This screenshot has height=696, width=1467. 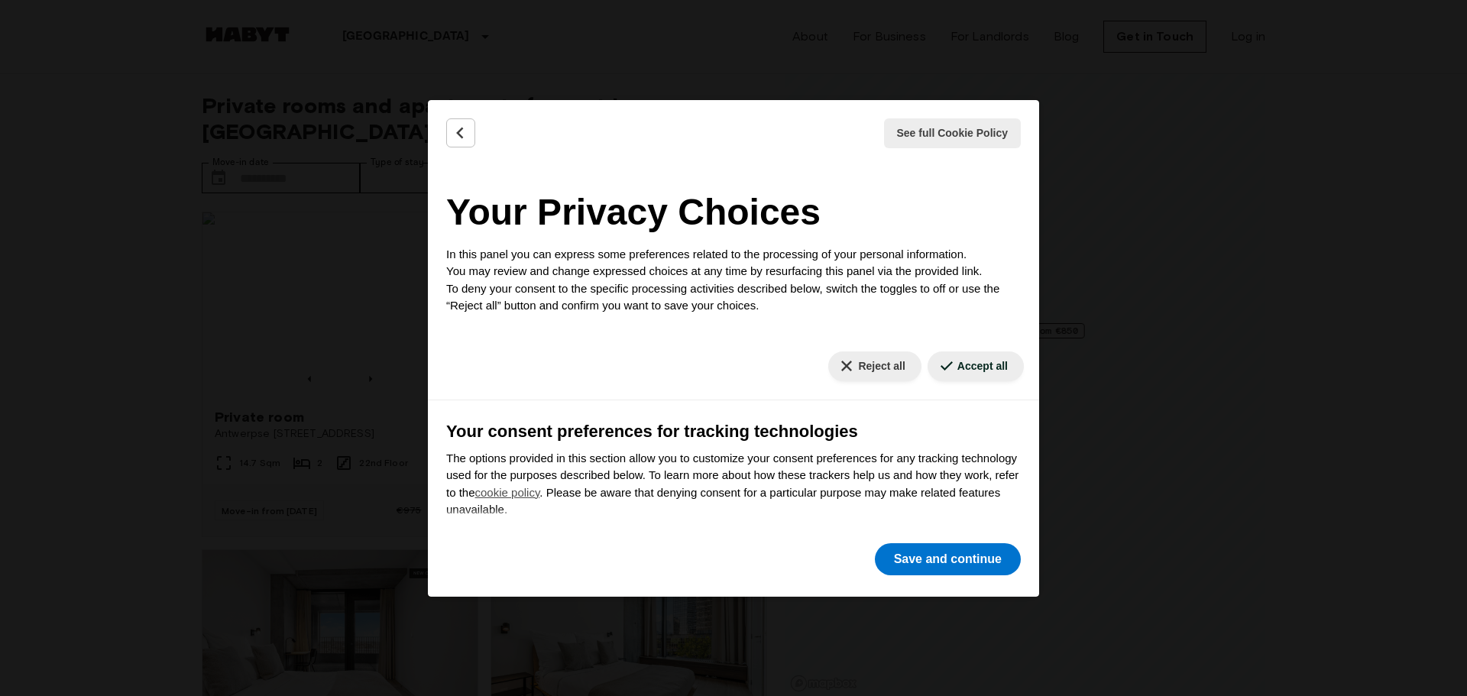 What do you see at coordinates (953, 133) in the screenshot?
I see `span: See full Cookie Policy` at bounding box center [953, 133].